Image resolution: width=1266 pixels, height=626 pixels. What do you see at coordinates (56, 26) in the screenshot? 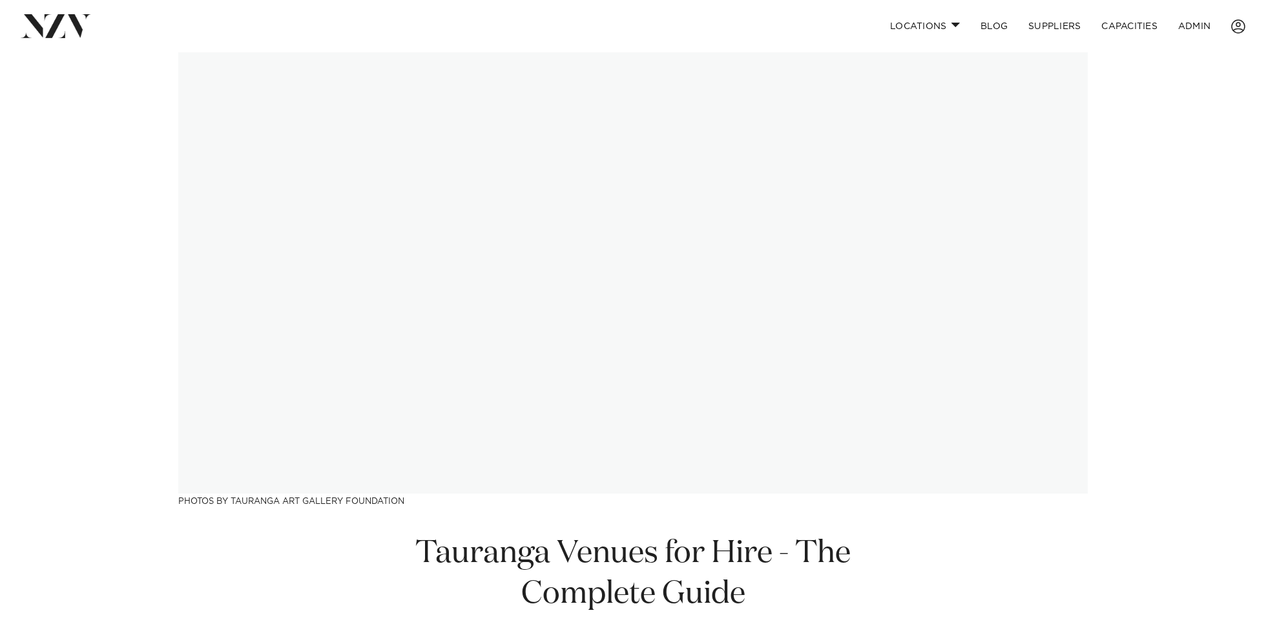
I see `img: nzv-logo.png` at bounding box center [56, 26].